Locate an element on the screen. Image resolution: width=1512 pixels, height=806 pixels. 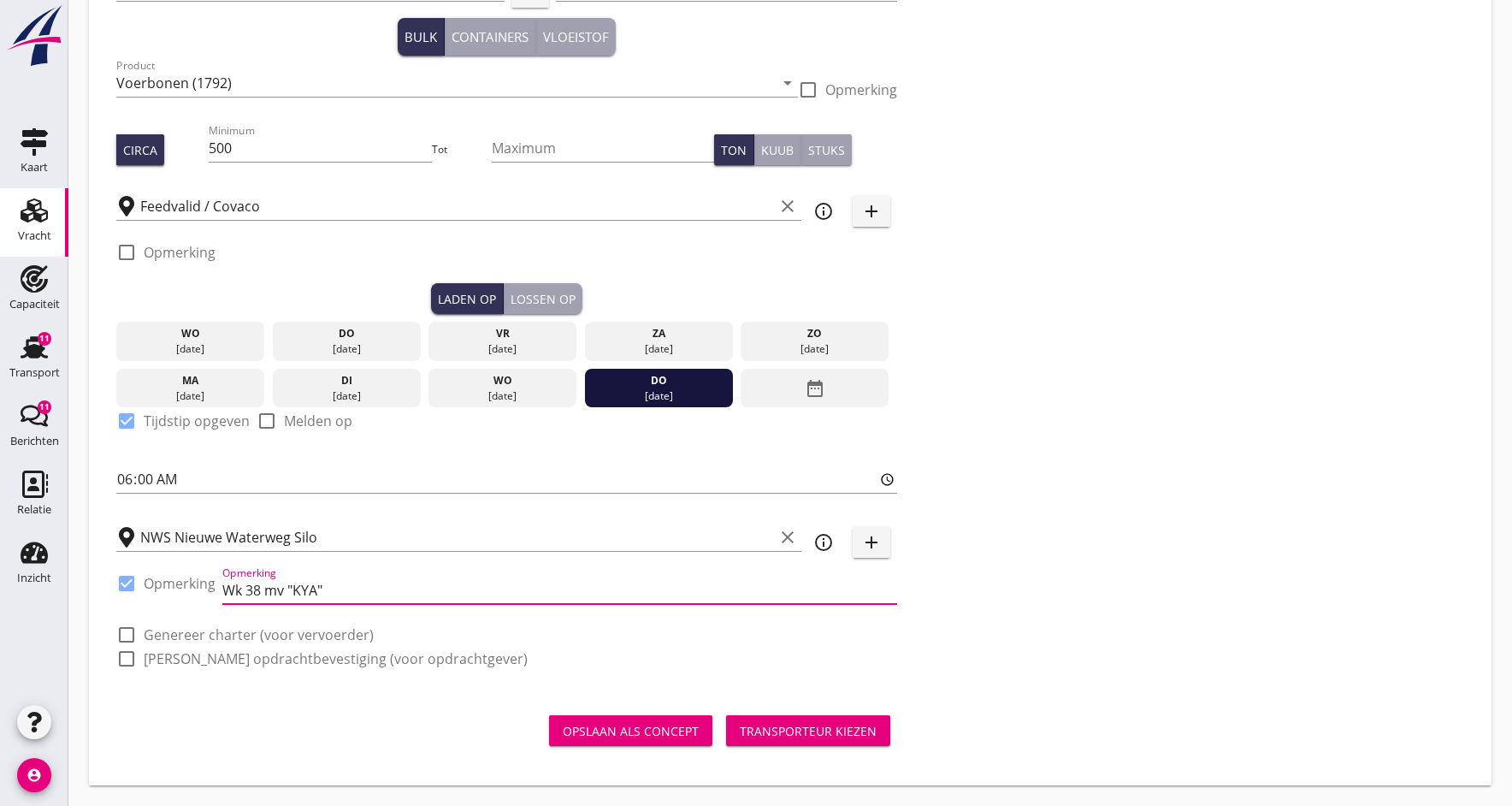
div: Kuub is located at coordinates (778, 150).